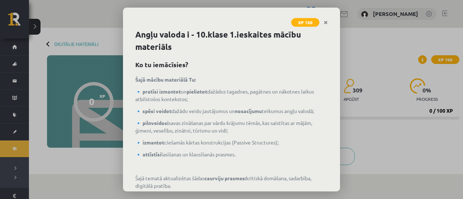  What do you see at coordinates (152, 123) in the screenshot?
I see `strong: 🔹 pilnveidosi` at bounding box center [152, 123].